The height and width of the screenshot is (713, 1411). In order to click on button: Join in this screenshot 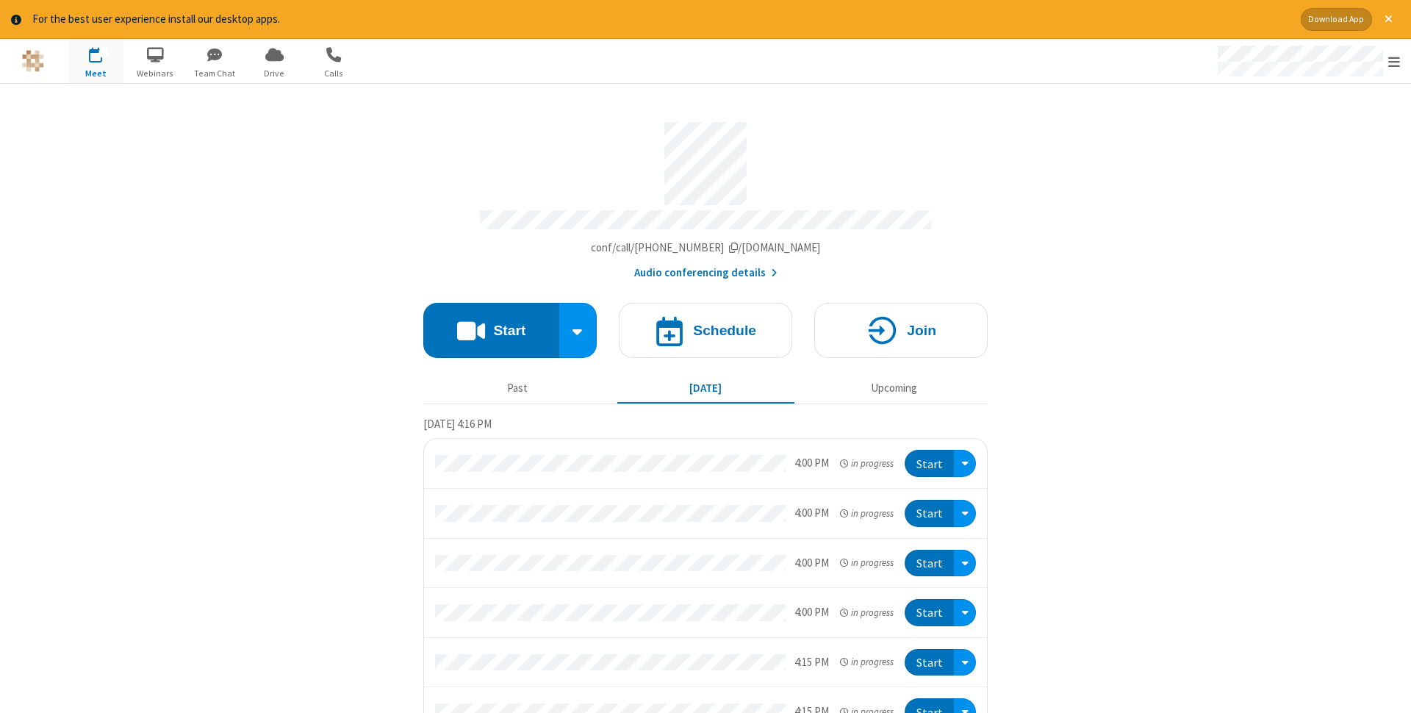, I will do `click(901, 330)`.